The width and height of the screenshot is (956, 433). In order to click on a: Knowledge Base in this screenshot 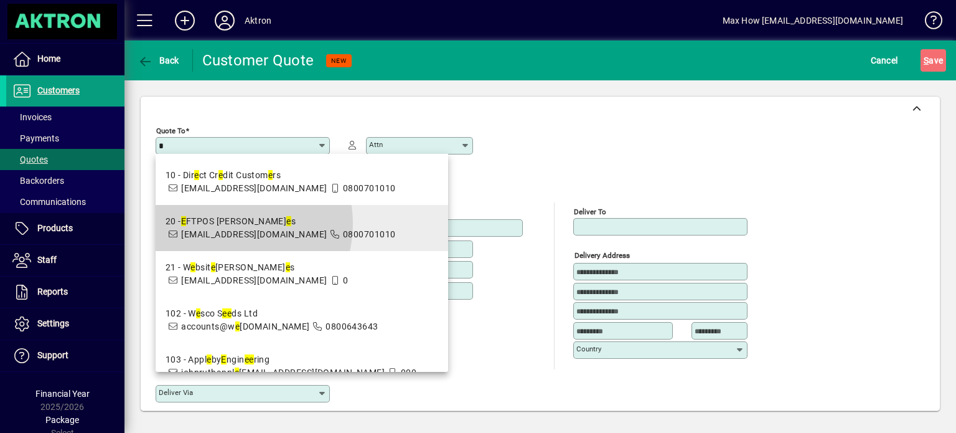, I will do `click(928, 22)`.